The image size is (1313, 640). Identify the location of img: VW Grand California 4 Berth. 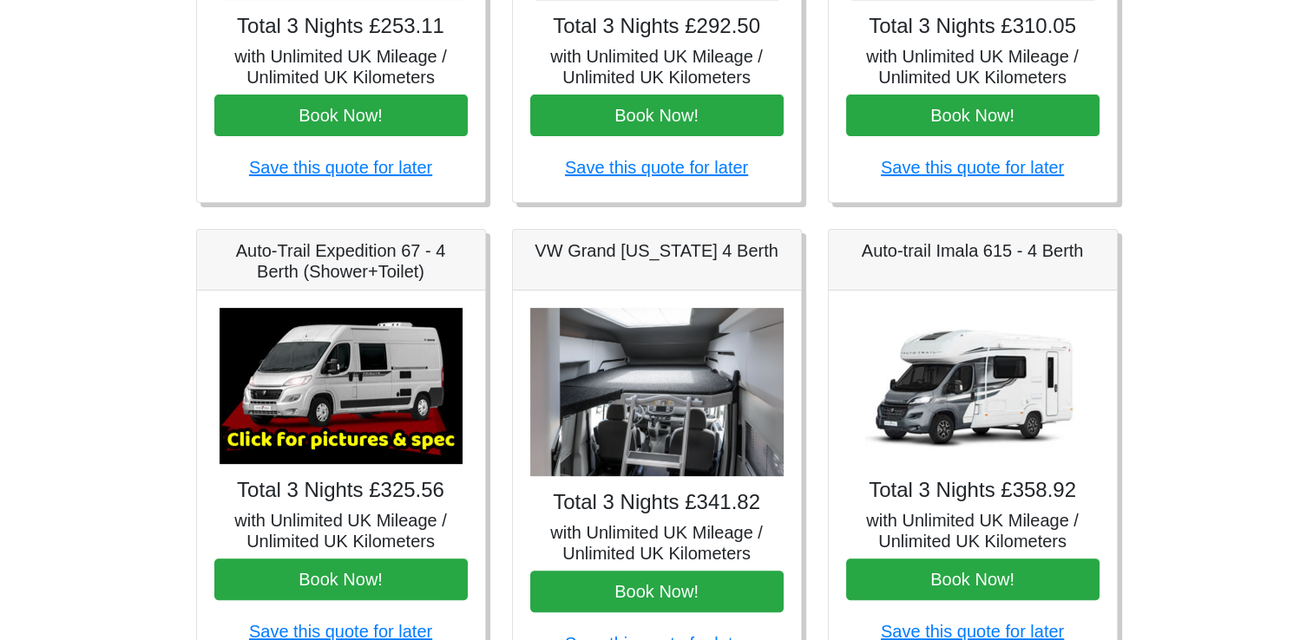
(657, 392).